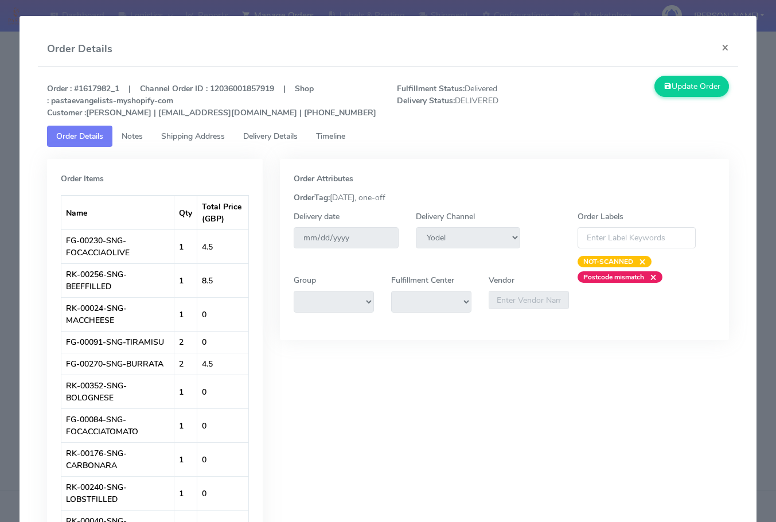 The height and width of the screenshot is (522, 776). I want to click on span: Delivered DELIVERED, so click(476, 100).